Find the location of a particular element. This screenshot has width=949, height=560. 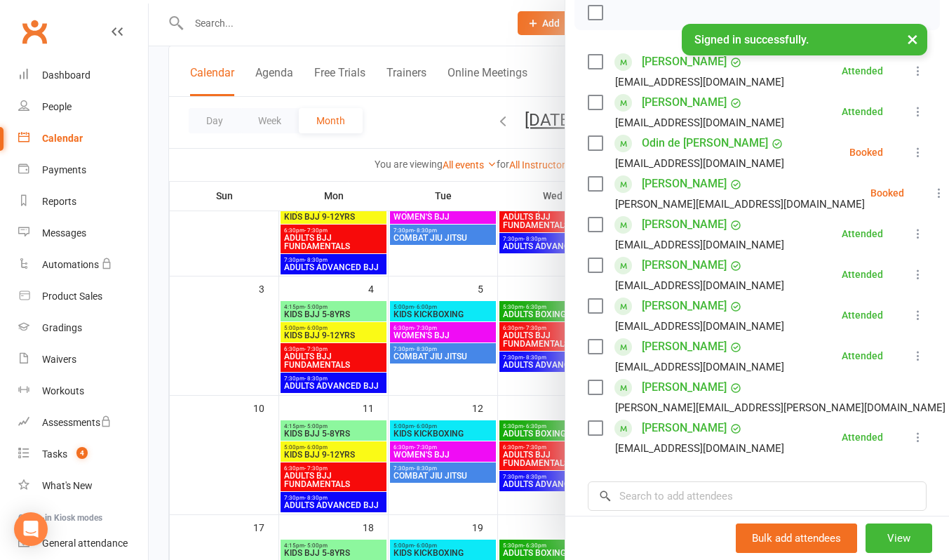

div: What's New is located at coordinates (67, 486).